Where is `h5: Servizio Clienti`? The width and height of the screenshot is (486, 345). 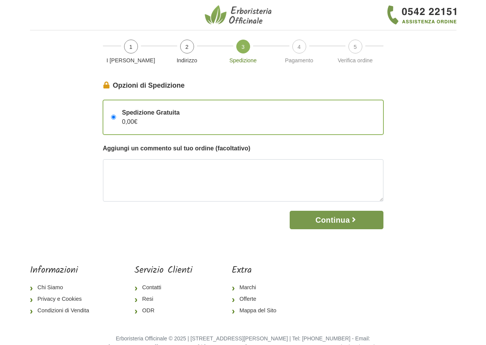
h5: Servizio Clienti is located at coordinates (163, 270).